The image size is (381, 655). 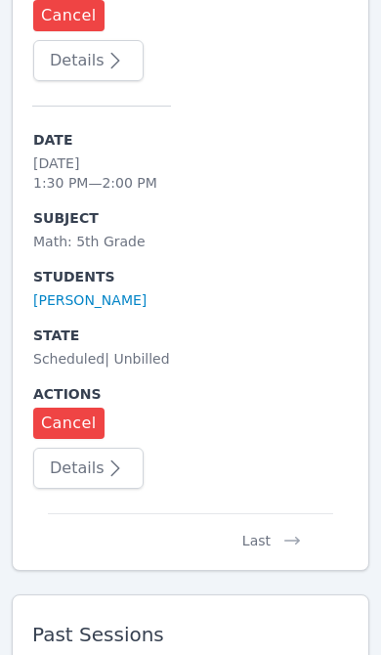 What do you see at coordinates (272, 532) in the screenshot?
I see `button: Last` at bounding box center [272, 532].